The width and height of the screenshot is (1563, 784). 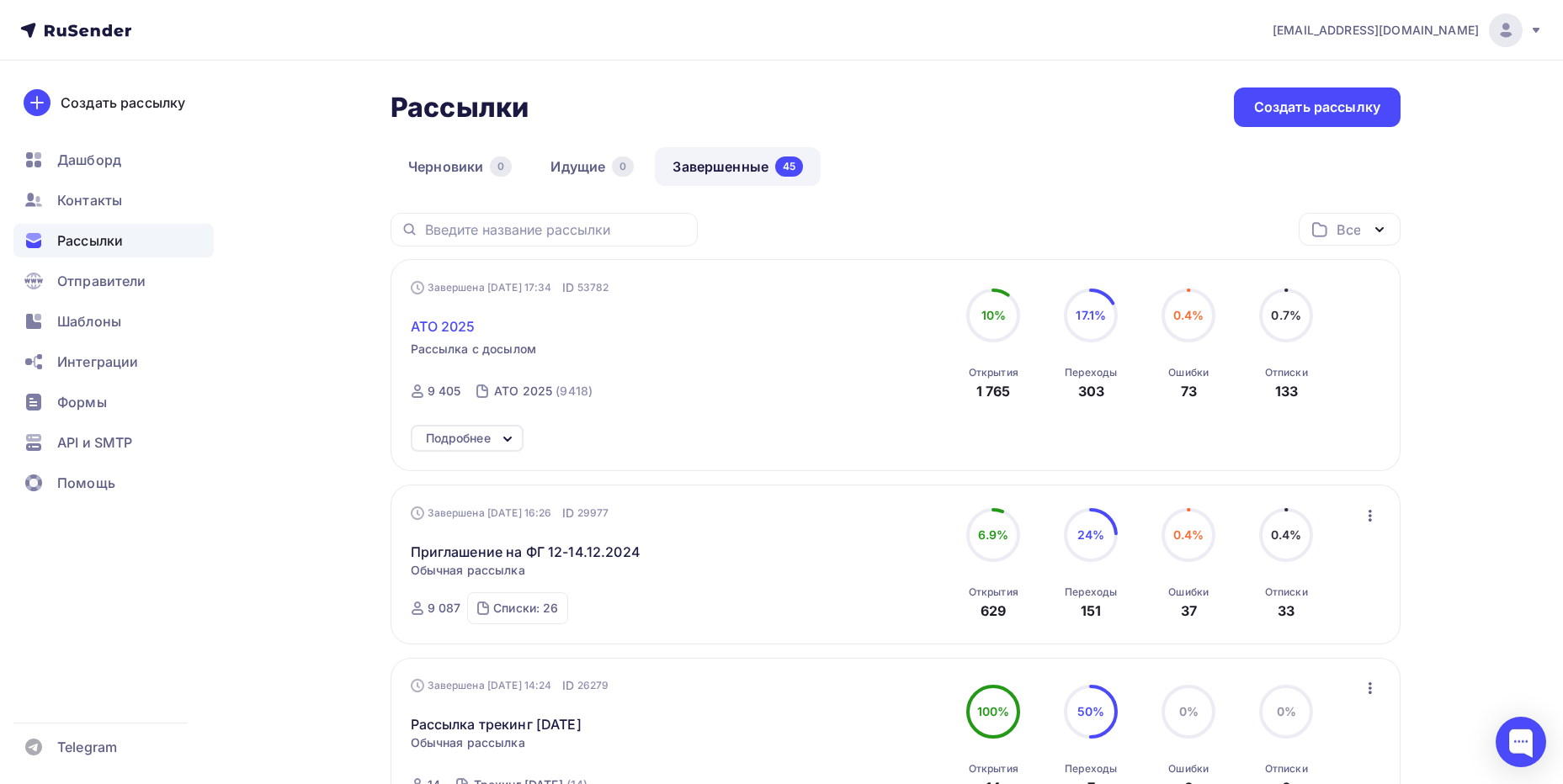 I want to click on a: АТО 2025 (9418), so click(x=543, y=391).